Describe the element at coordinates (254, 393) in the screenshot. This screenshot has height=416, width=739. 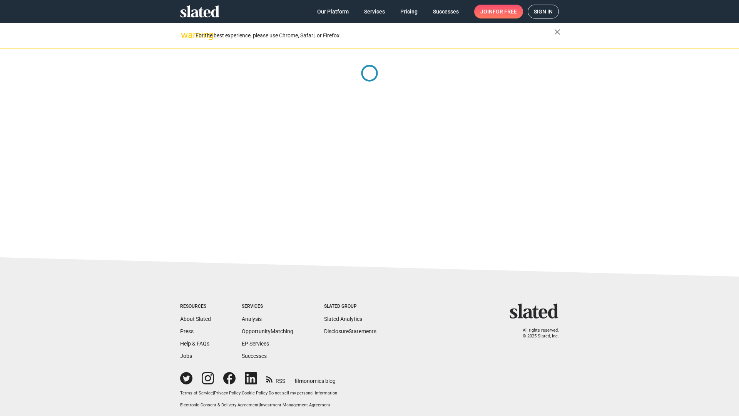
I see `a: Cookie Policy` at that location.